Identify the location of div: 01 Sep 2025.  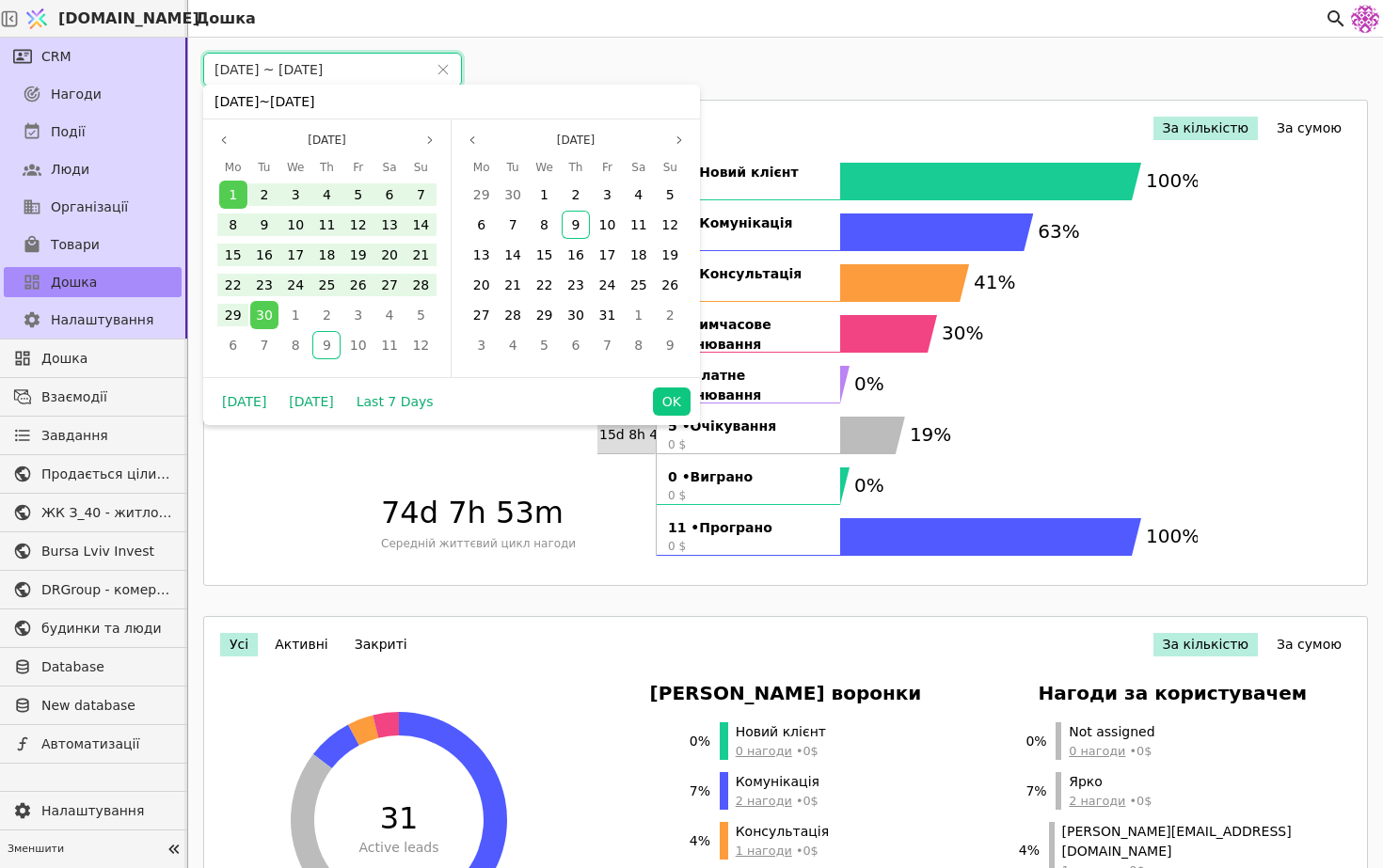
(232, 194).